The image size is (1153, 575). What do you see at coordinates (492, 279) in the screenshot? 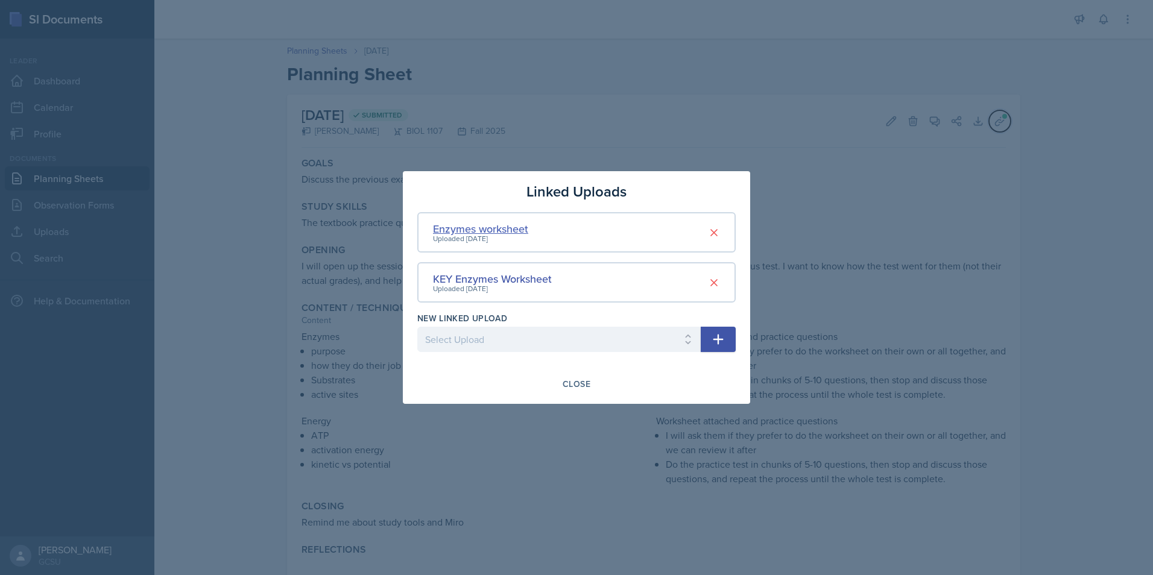
I see `div: KEY Enzymes Worksheet` at bounding box center [492, 279].